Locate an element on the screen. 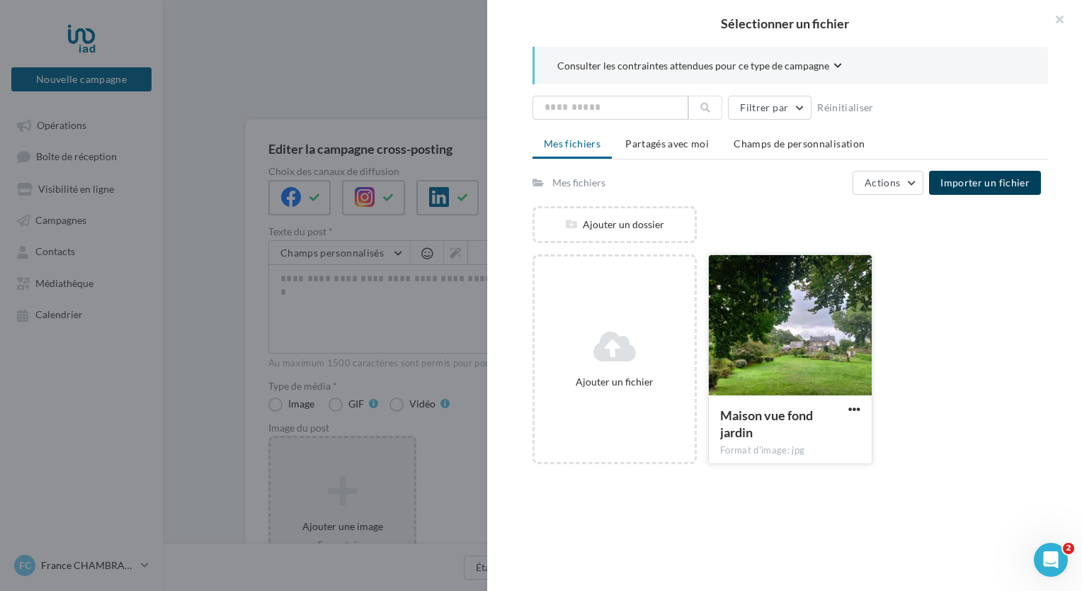  button: Consulter les contraintes attendues pour ce type de campagne is located at coordinates (700, 67).